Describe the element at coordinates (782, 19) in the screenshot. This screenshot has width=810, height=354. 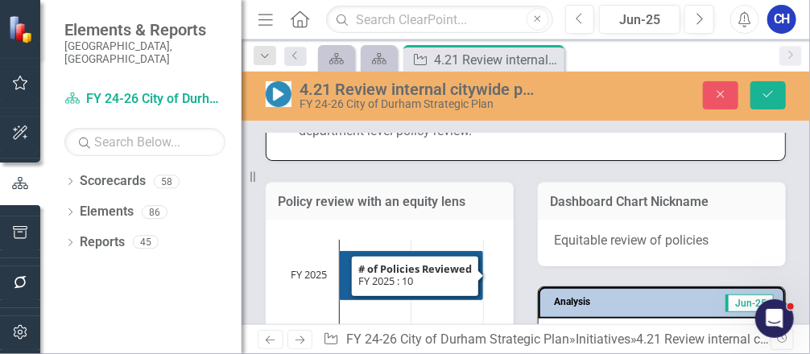
I see `div: CH` at that location.